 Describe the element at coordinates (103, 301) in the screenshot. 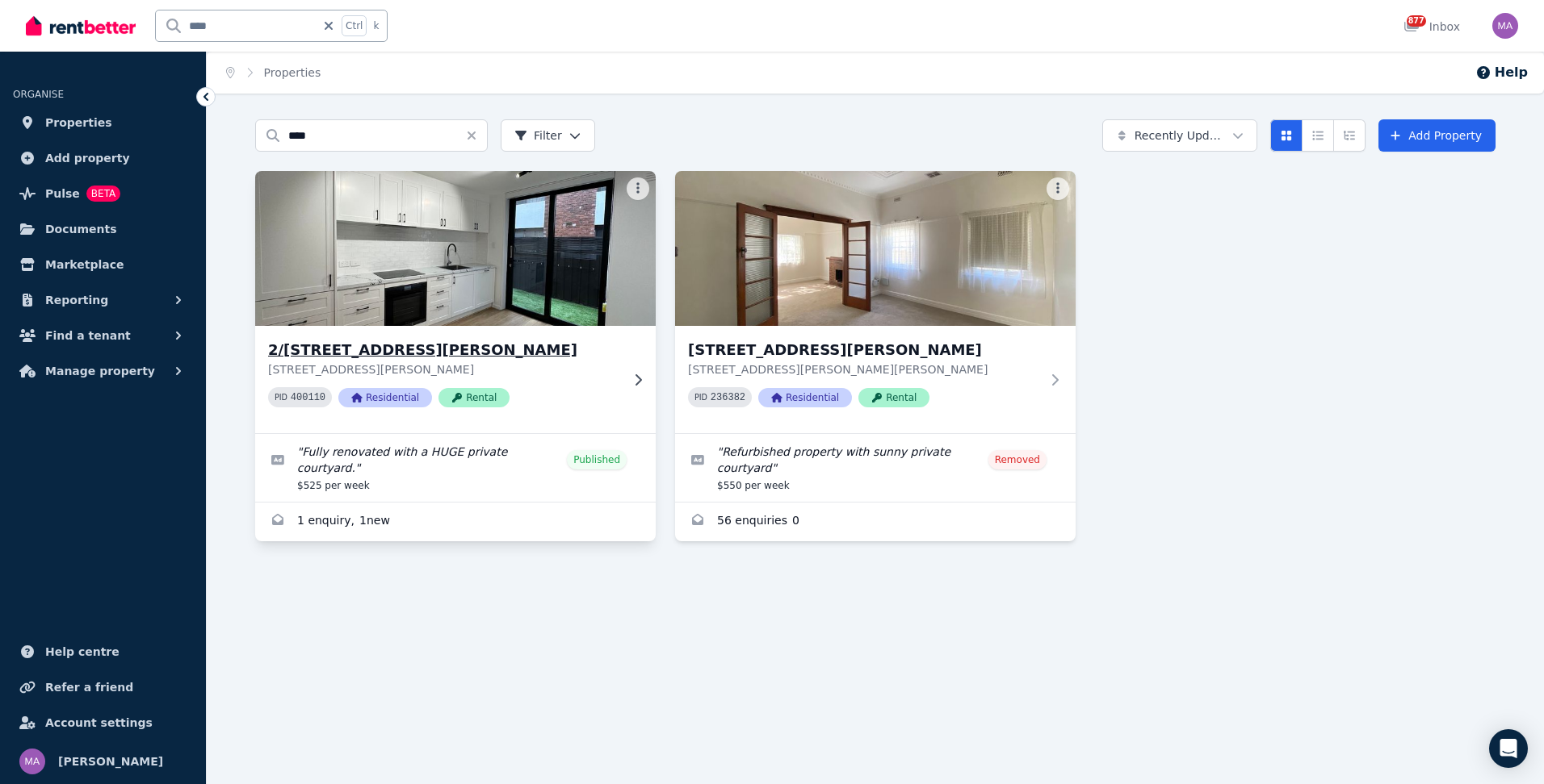

I see `button: Reporting` at that location.